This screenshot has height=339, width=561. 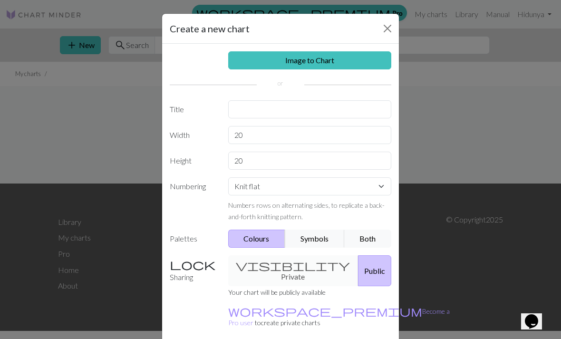 What do you see at coordinates (193, 161) in the screenshot?
I see `label: Height` at bounding box center [193, 161].